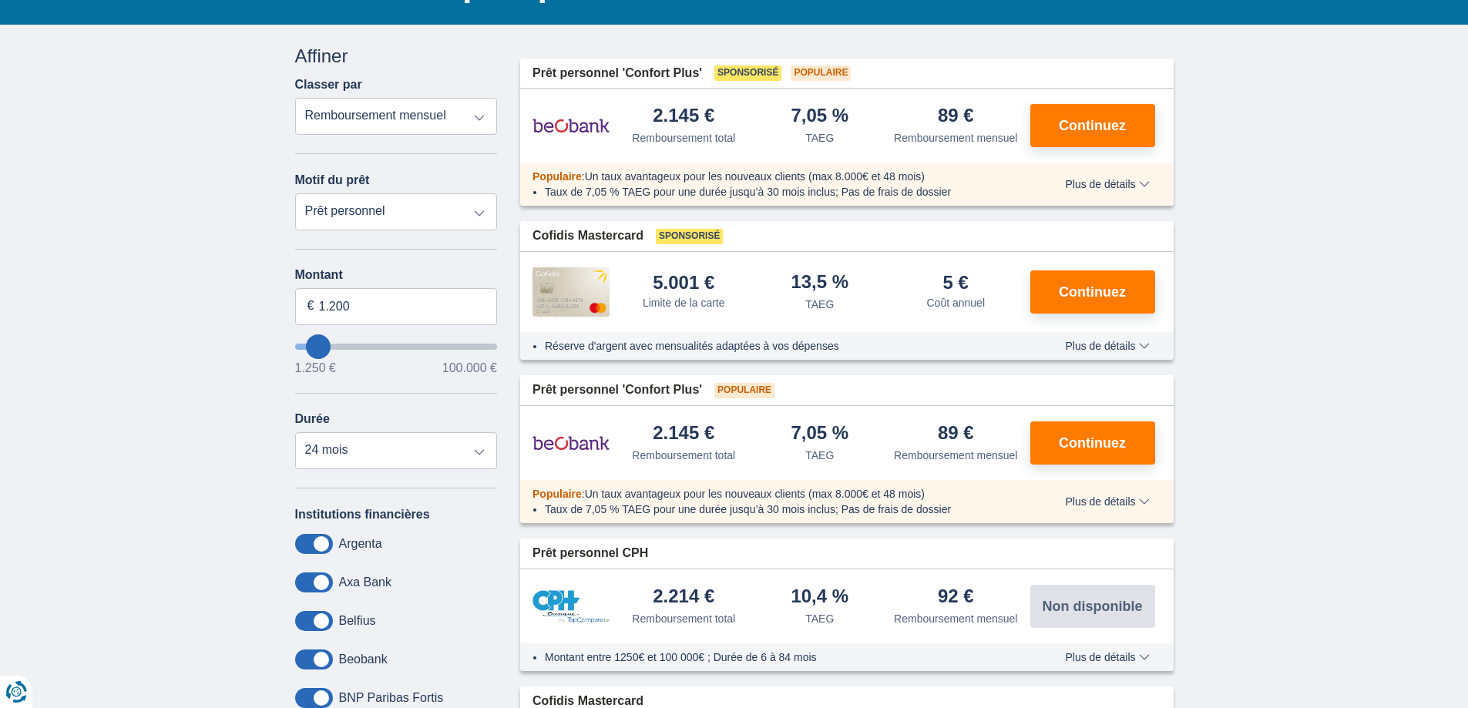  What do you see at coordinates (955, 597) in the screenshot?
I see `div: 92 €` at bounding box center [955, 597].